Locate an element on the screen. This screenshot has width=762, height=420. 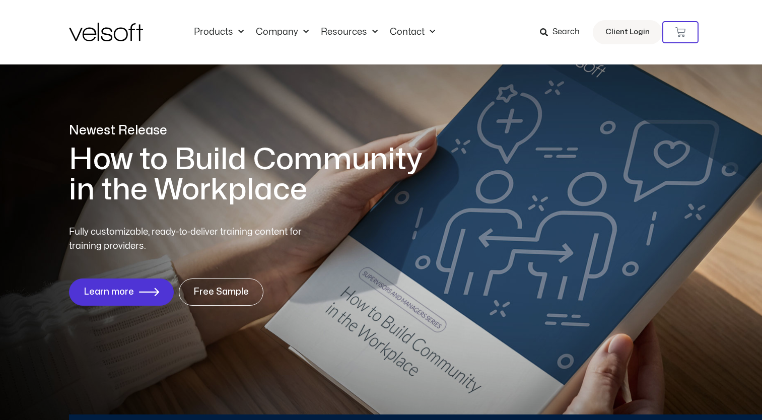
p: Newest Release is located at coordinates (253, 130).